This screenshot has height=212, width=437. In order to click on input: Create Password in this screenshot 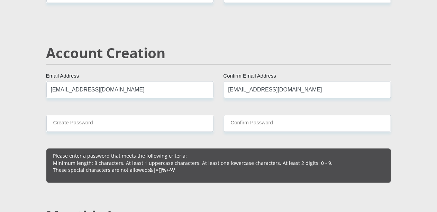, I will do `click(130, 123)`.